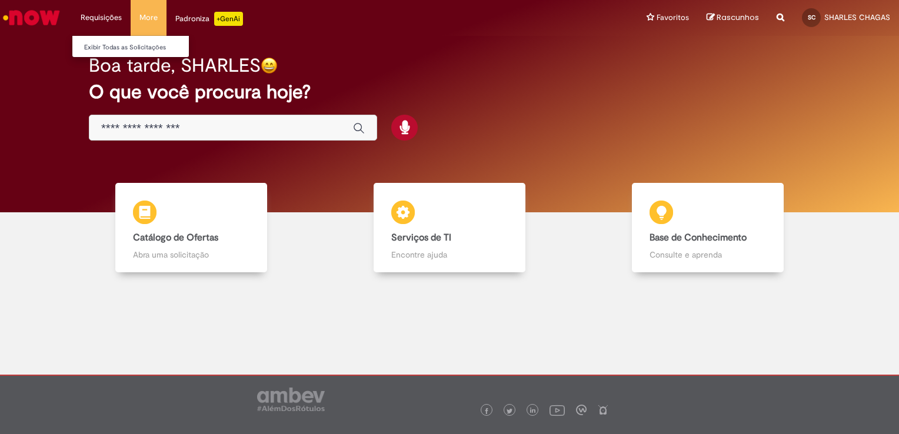  What do you see at coordinates (191, 228) in the screenshot?
I see `a: Catálogo de Ofertas Abra uma solicitação` at bounding box center [191, 228].